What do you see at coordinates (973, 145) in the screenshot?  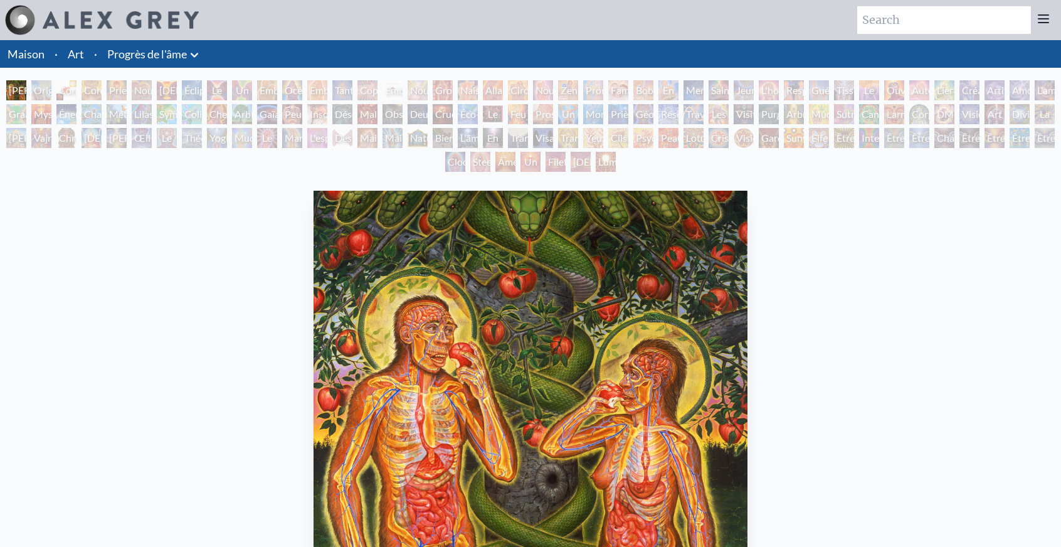 I see `font: Être Vajra` at bounding box center [973, 145].